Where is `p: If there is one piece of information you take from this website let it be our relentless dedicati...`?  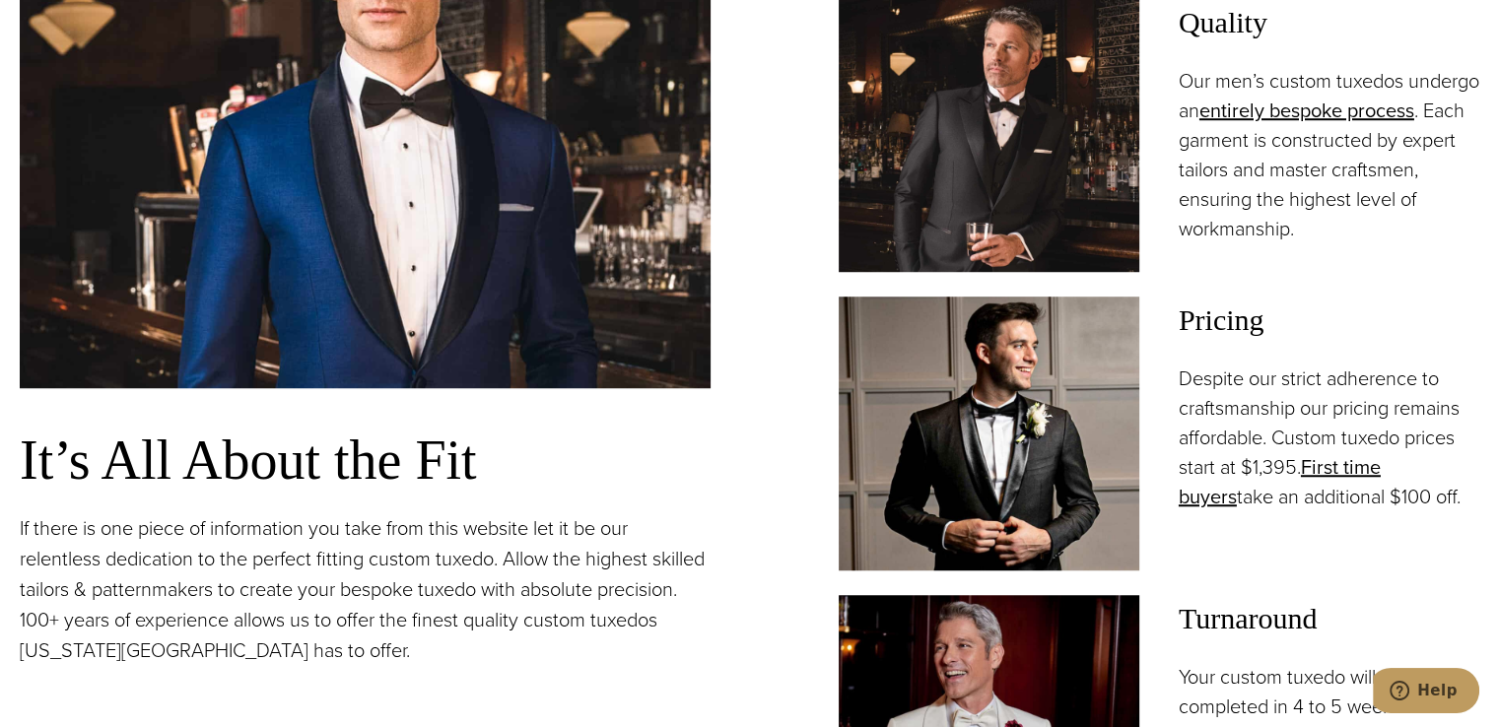 p: If there is one piece of information you take from this website let it be our relentless dedicati... is located at coordinates (365, 589).